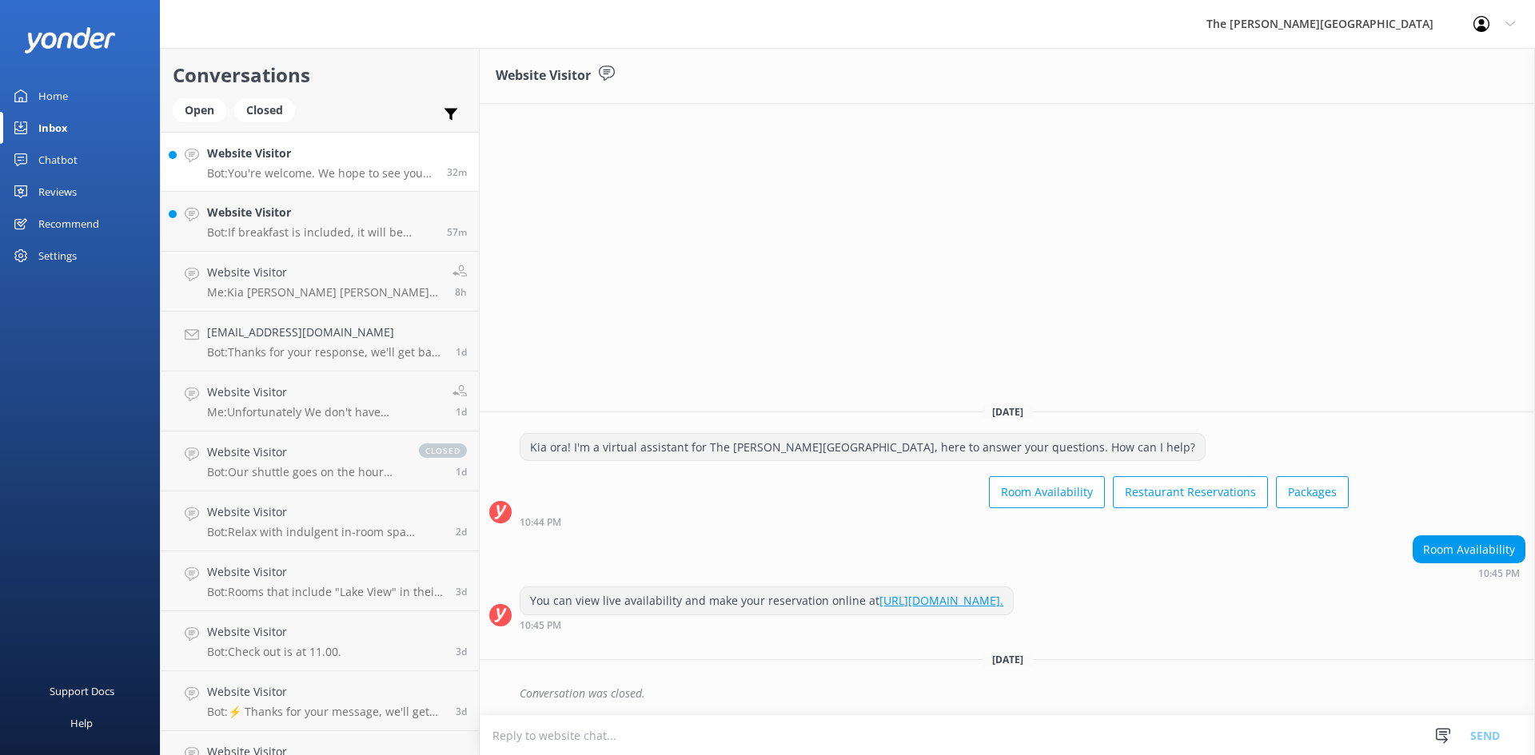 The height and width of the screenshot is (755, 1535). Describe the element at coordinates (53, 128) in the screenshot. I see `div: Inbox` at that location.